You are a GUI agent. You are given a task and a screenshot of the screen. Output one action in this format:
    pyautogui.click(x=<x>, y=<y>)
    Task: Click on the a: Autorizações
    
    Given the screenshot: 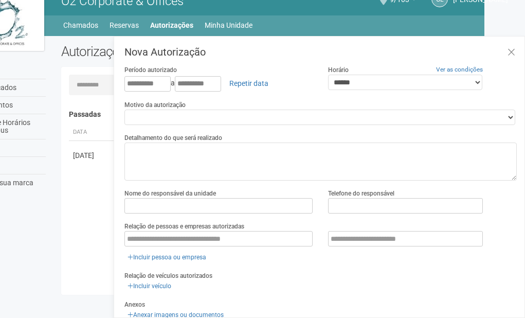 What is the action you would take?
    pyautogui.click(x=172, y=25)
    